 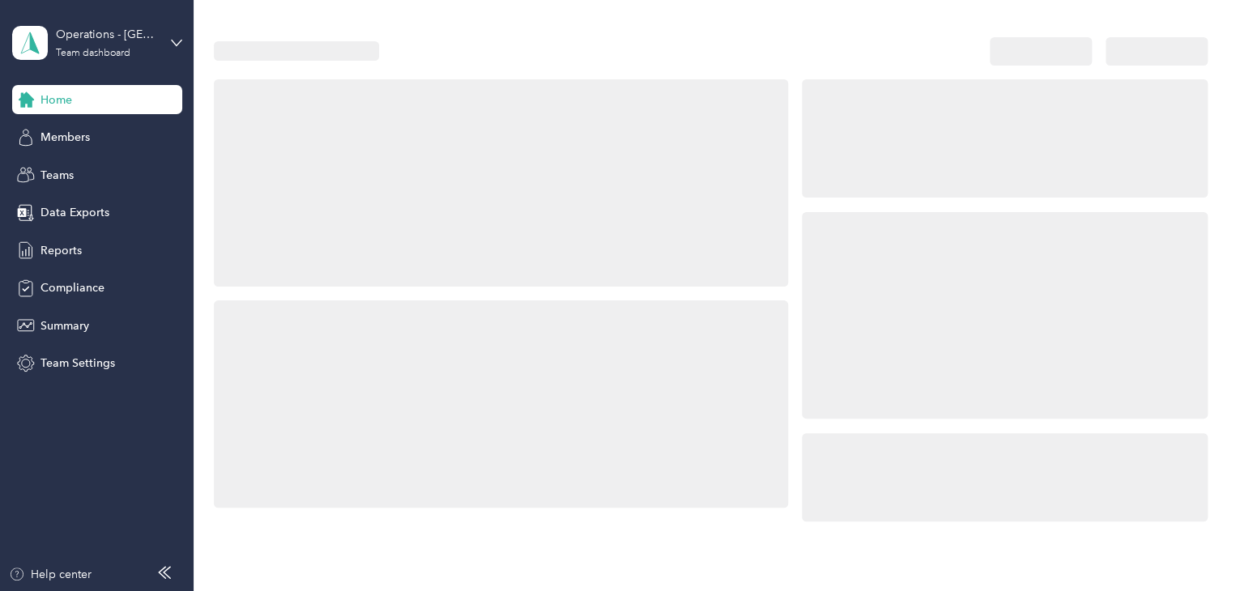 What do you see at coordinates (72, 287) in the screenshot?
I see `span: Compliance` at bounding box center [72, 287].